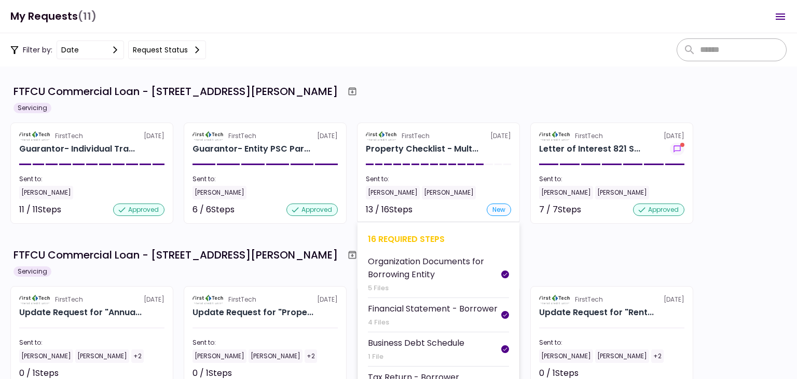  What do you see at coordinates (416, 343) in the screenshot?
I see `div: Business Debt Schedule` at bounding box center [416, 343].